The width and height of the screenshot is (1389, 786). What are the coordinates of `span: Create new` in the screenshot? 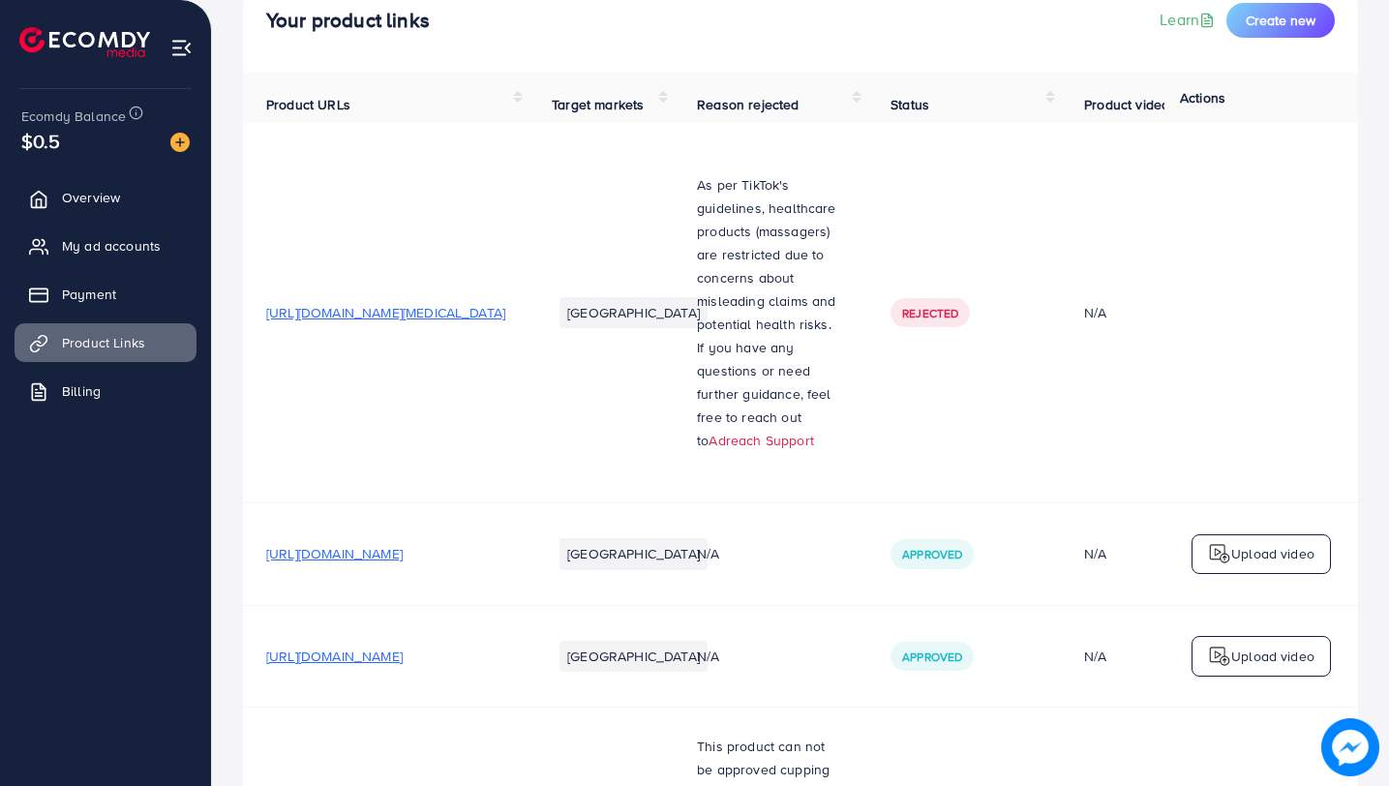 It's located at (1281, 20).